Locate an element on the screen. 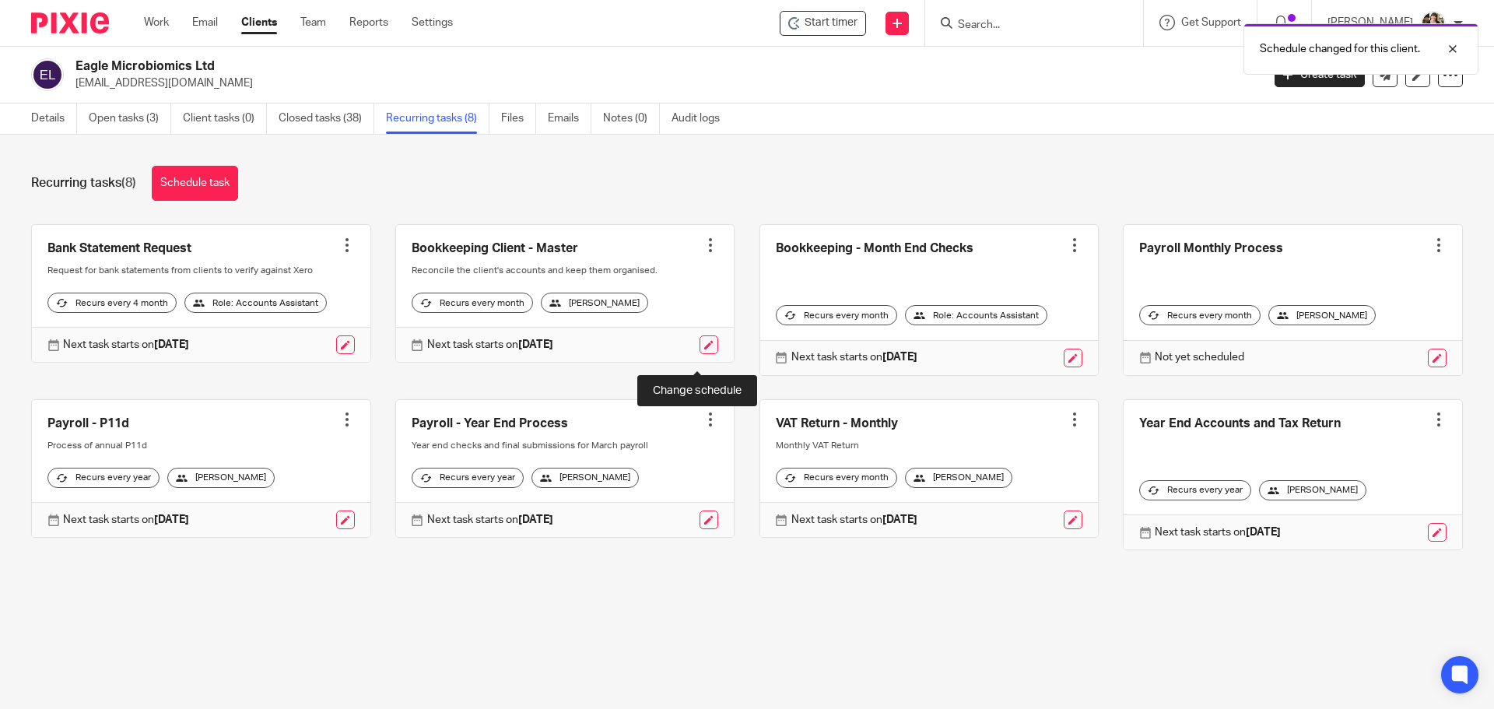  a: Settings is located at coordinates (432, 23).